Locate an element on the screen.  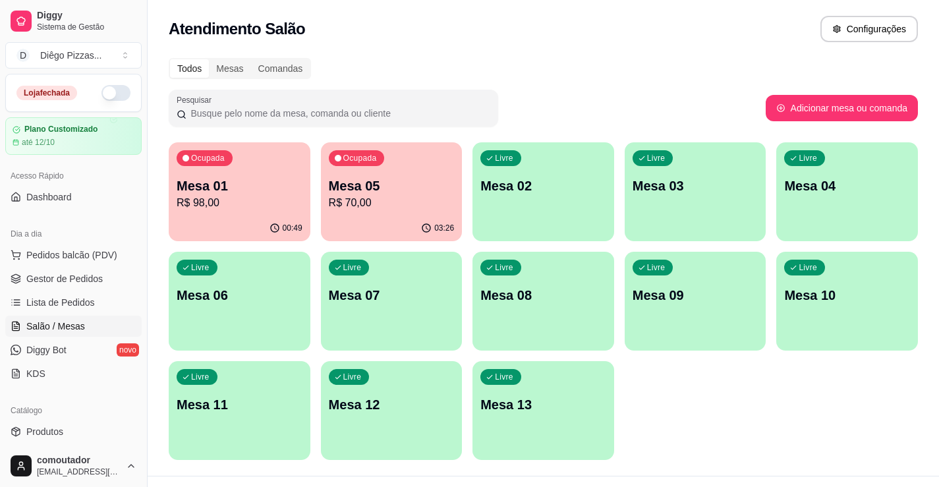
input: Pesquisar is located at coordinates (338, 113).